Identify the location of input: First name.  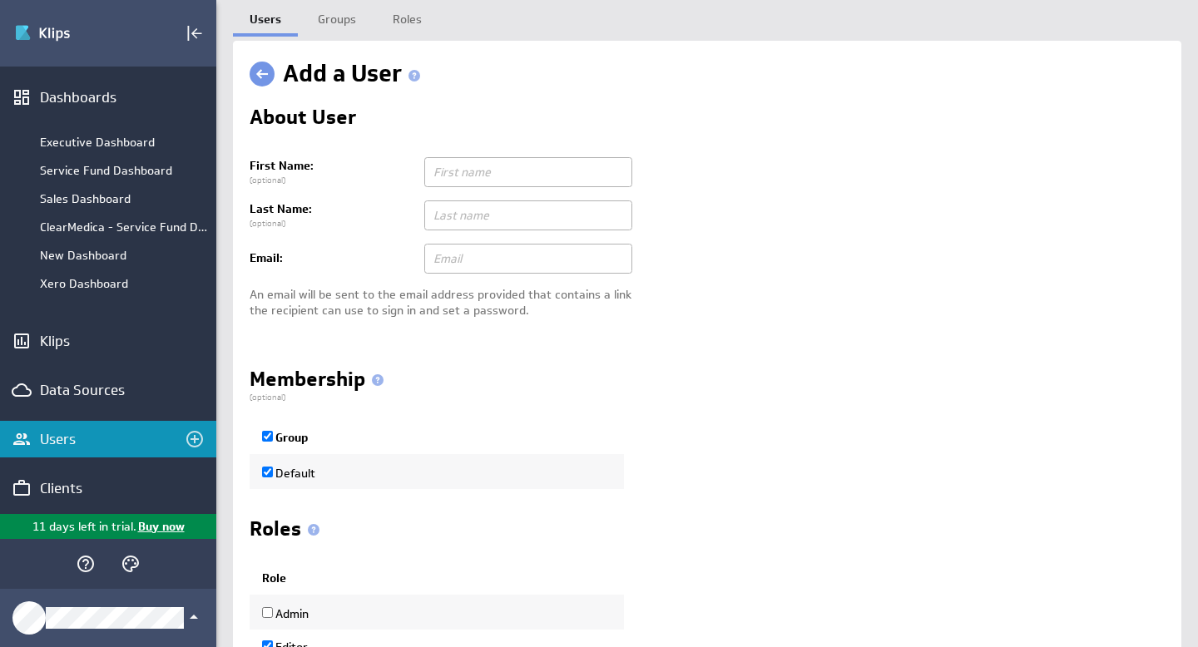
(528, 172).